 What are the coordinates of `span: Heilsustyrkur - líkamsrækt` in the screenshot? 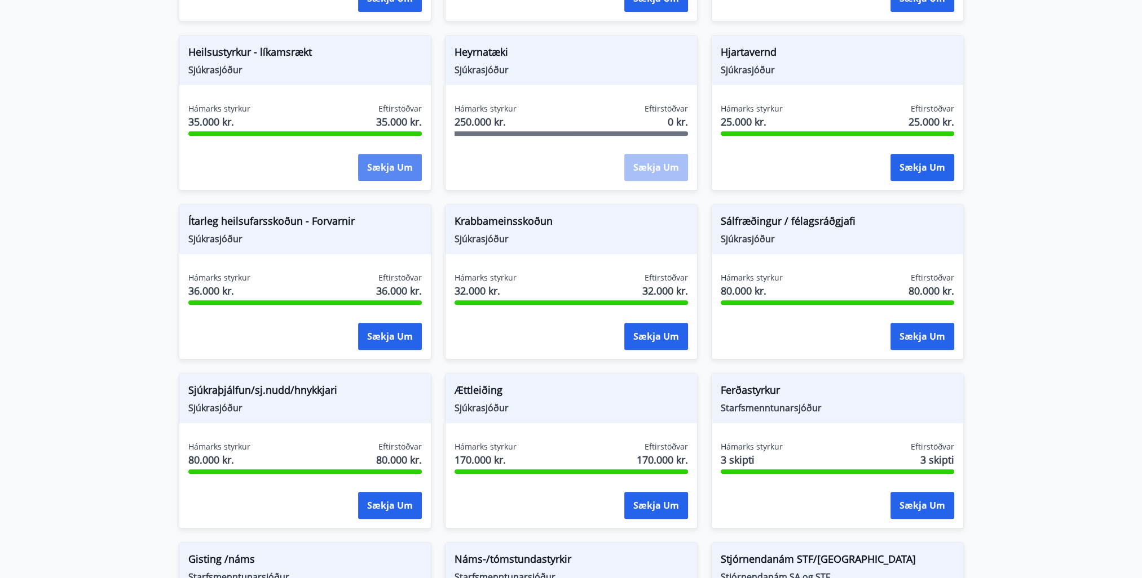 It's located at (305, 54).